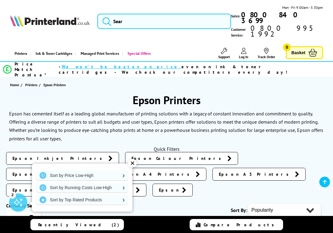 The image size is (333, 233). Describe the element at coordinates (299, 53) in the screenshot. I see `span: Basket` at that location.